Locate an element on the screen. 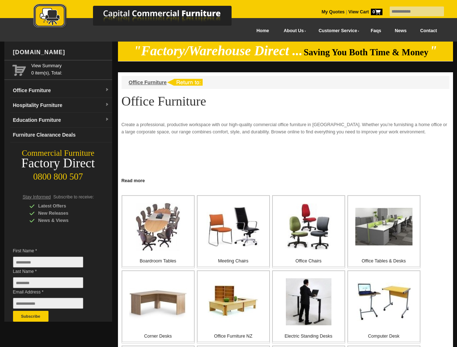  img: Capital Commercial Furniture Logo is located at coordinates (140, 17).